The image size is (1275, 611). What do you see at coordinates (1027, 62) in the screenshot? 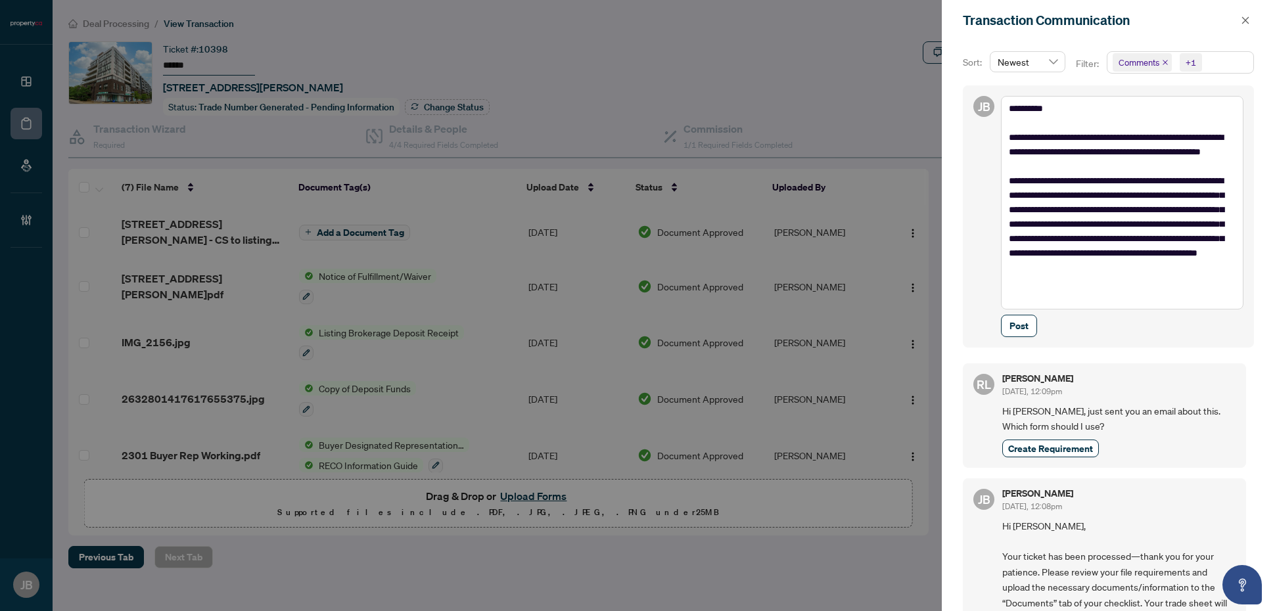
I see `span: Newest` at bounding box center [1027, 62].